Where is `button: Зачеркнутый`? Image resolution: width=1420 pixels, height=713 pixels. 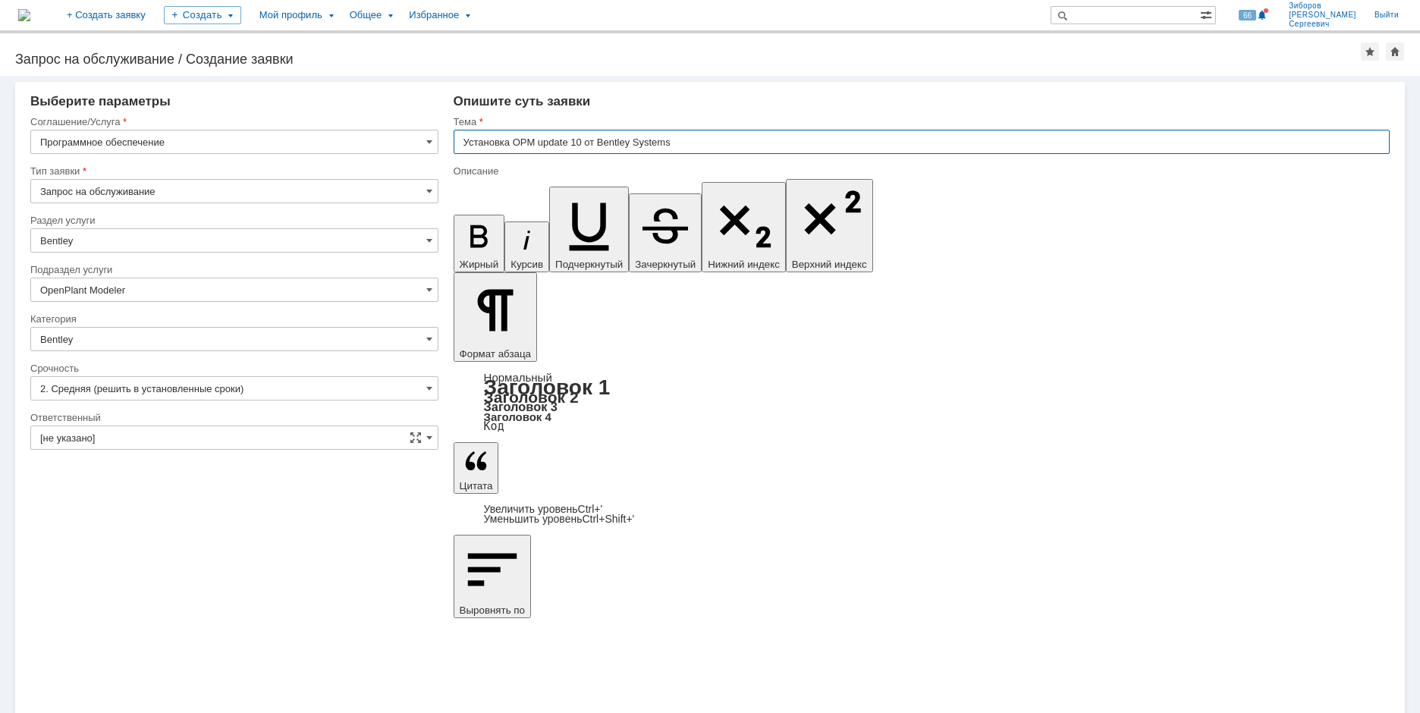 button: Зачеркнутый is located at coordinates (665, 233).